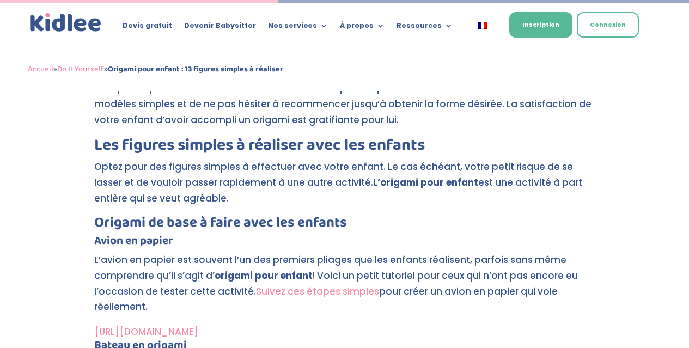  Describe the element at coordinates (426, 183) in the screenshot. I see `strong: L’origami pour enfant` at that location.